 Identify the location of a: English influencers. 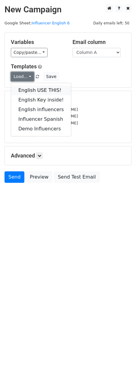
(41, 110).